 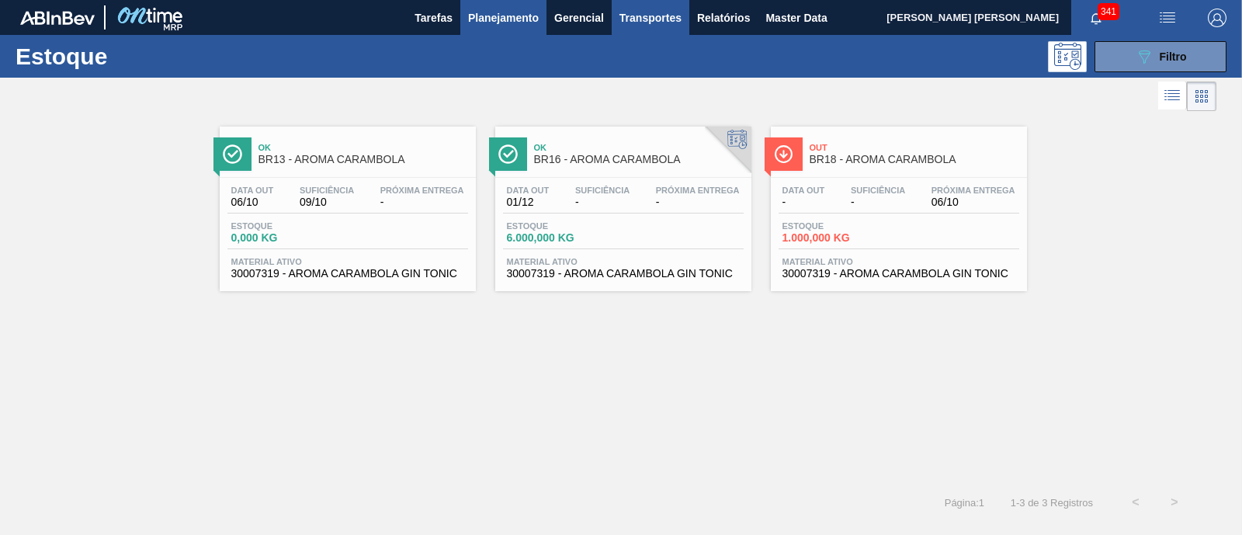 What do you see at coordinates (363, 159) in the screenshot?
I see `span: BR13 - AROMA CARAMBOLA` at bounding box center [363, 159].